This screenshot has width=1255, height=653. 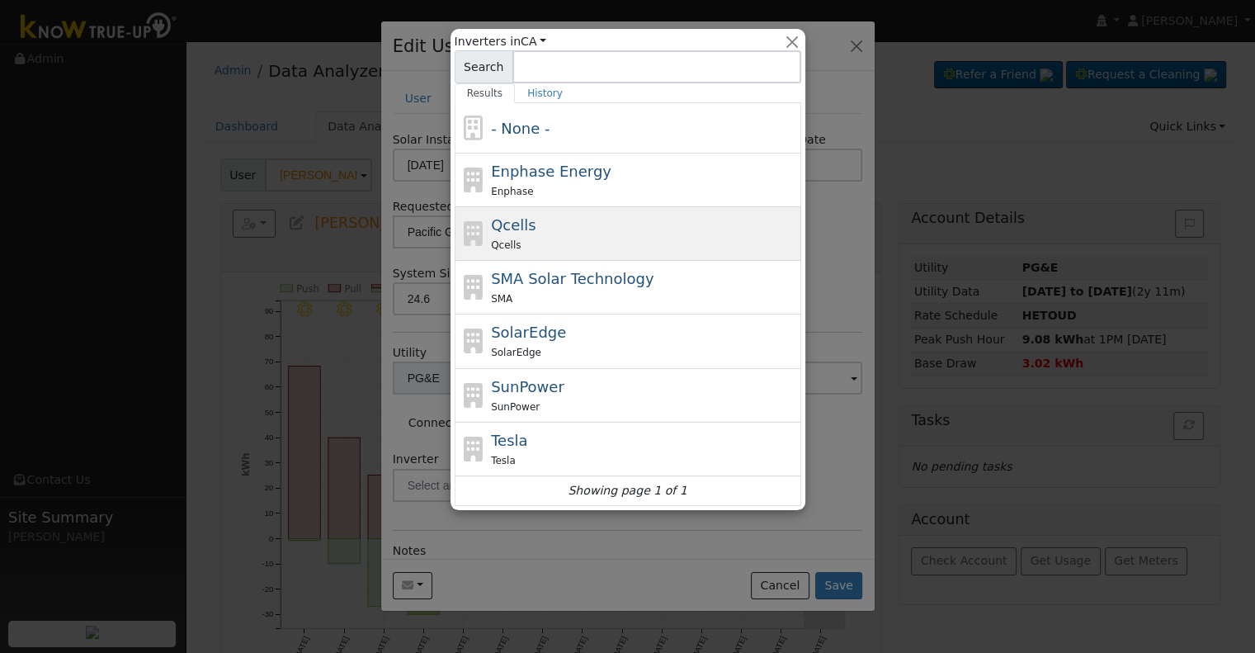 What do you see at coordinates (485, 93) in the screenshot?
I see `a: Results` at bounding box center [485, 93].